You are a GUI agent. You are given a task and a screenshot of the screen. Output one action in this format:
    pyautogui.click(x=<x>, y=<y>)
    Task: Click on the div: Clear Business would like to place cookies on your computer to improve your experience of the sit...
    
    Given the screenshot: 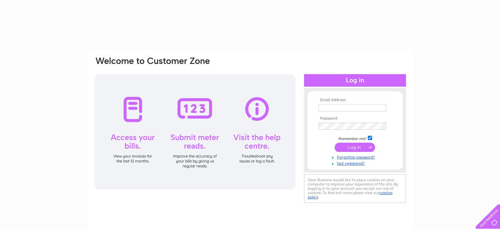 What is the action you would take?
    pyautogui.click(x=355, y=188)
    